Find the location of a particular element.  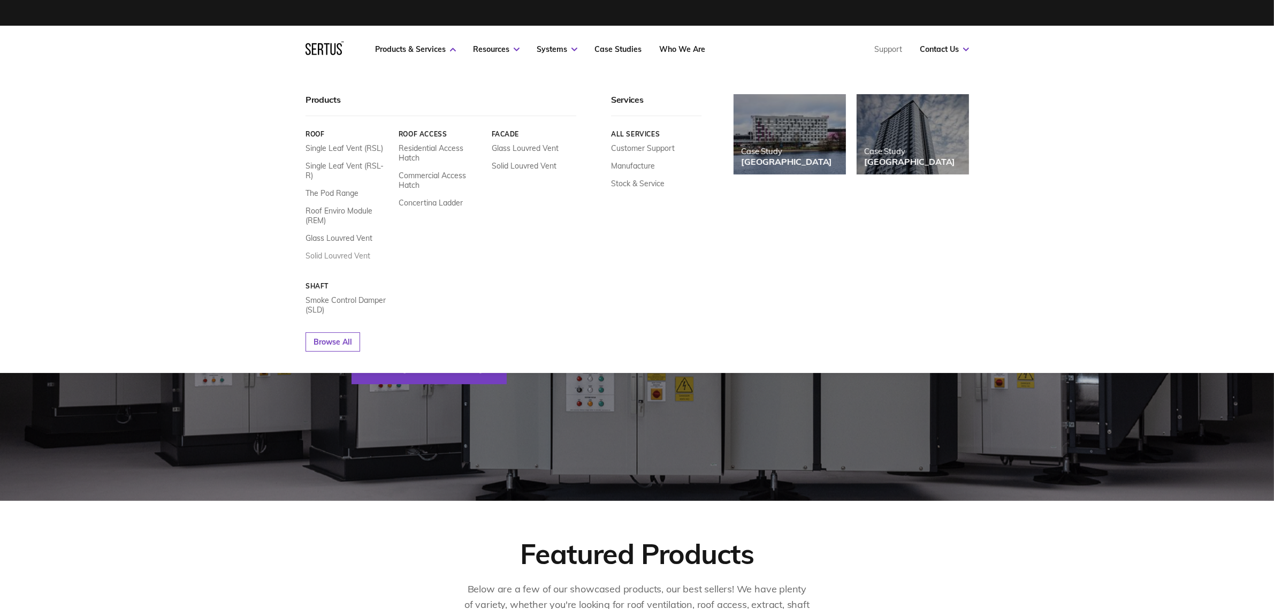

a: Systems is located at coordinates (557, 49).